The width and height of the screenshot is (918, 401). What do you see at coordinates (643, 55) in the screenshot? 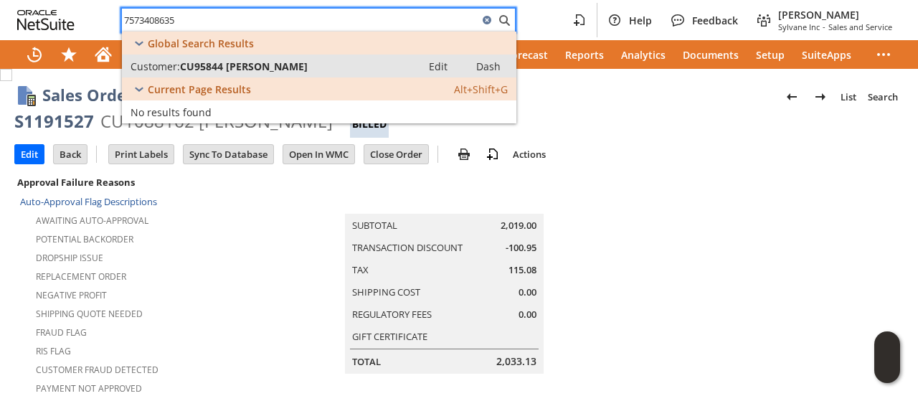
I see `span: Analytics` at bounding box center [643, 55].